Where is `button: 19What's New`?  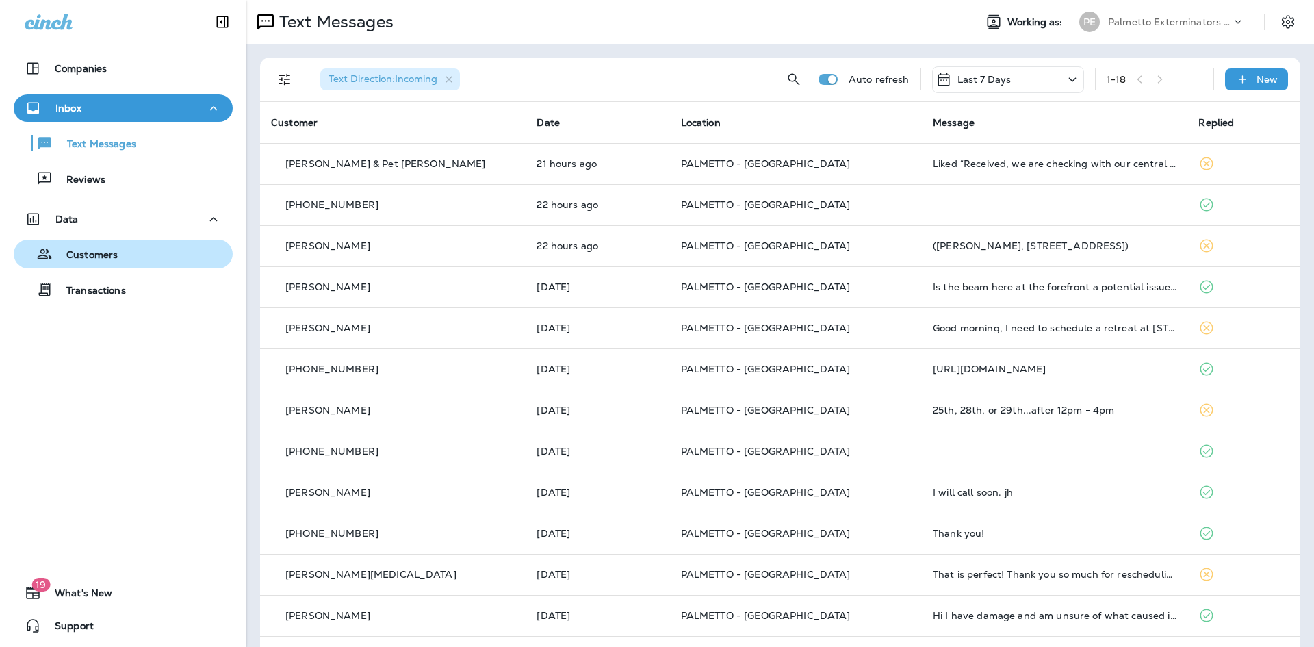
button: 19What's New is located at coordinates (123, 593).